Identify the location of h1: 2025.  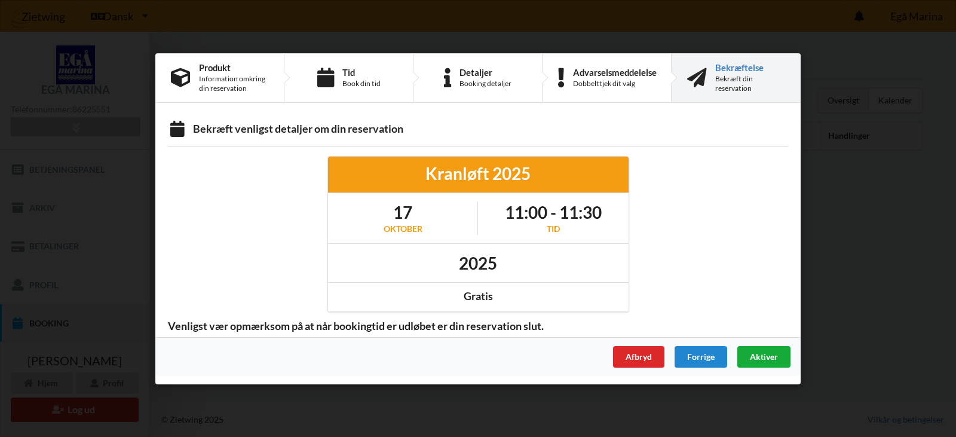
(478, 262).